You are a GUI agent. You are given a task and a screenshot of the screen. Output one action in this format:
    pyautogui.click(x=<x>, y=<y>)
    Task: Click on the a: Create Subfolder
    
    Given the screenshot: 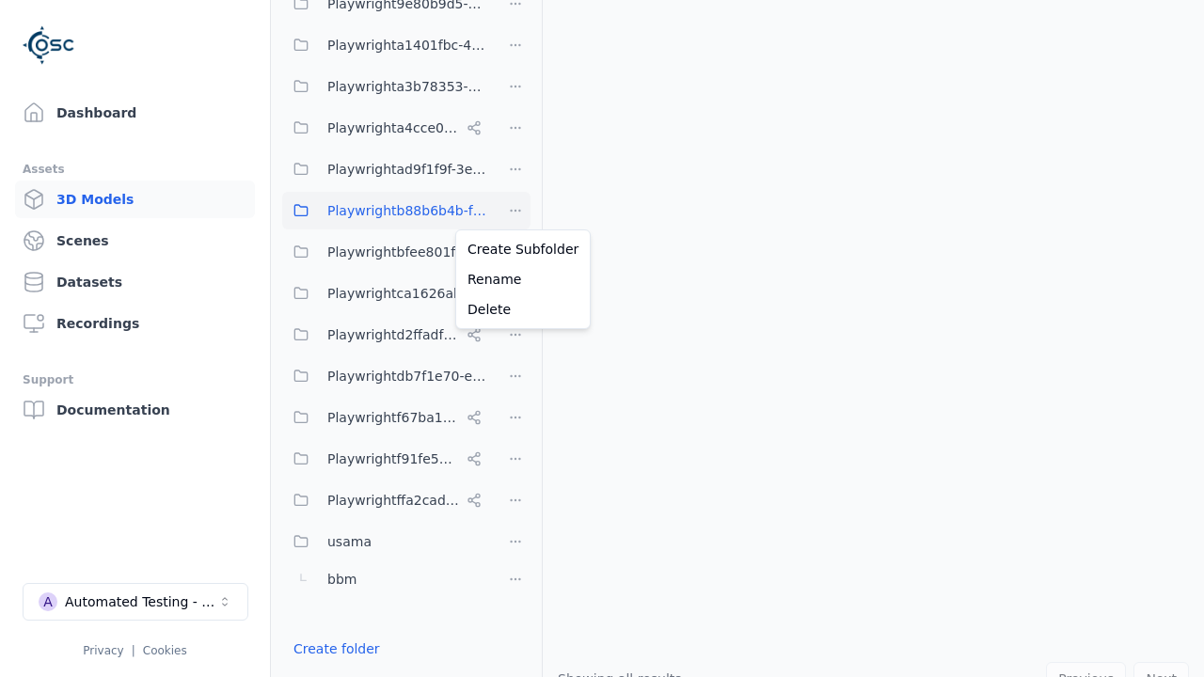 What is the action you would take?
    pyautogui.click(x=523, y=249)
    